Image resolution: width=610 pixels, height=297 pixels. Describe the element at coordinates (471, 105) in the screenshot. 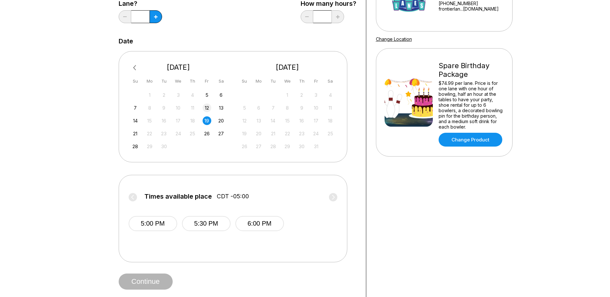

I see `div: $74.99 per lane. Price is for one lane with one hour of bowling, half an hour at the tables to ha...` at that location.